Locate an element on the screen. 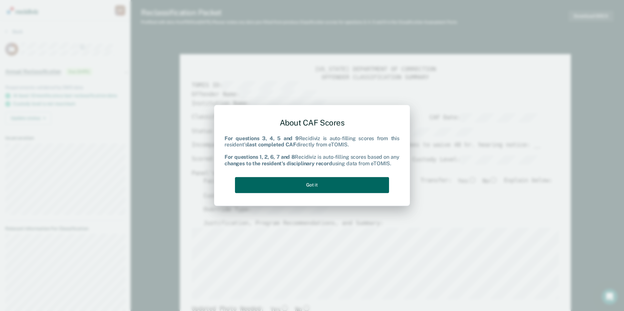 The height and width of the screenshot is (311, 624). div: Recidiviz is auto-filling scores from this resident's directly from eTOMIS. Recidiviz is auto-fil... is located at coordinates (312, 151).